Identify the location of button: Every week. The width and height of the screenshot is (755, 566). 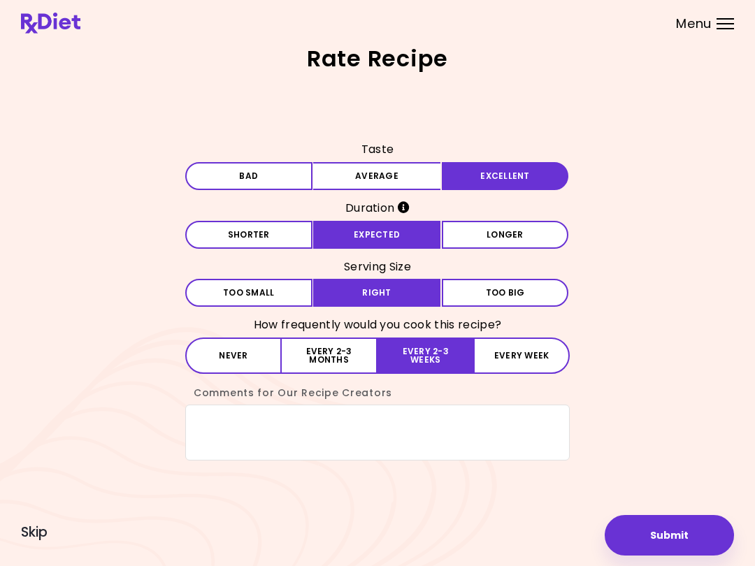
(522, 356).